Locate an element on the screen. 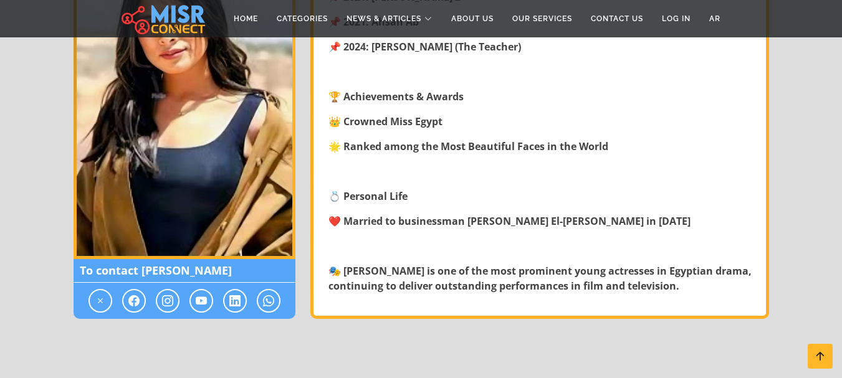 This screenshot has height=378, width=842. strong: 🏆 Achievements & Awards is located at coordinates (396, 97).